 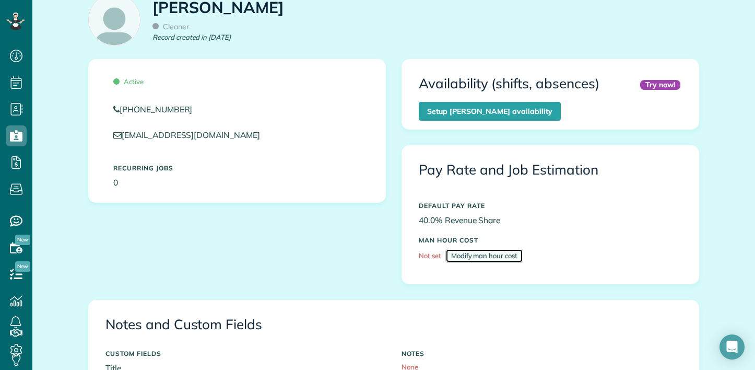 I want to click on span: Active, so click(x=128, y=81).